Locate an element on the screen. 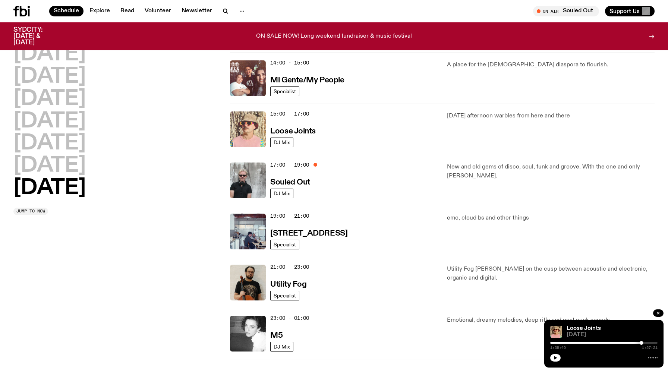  span: Support Us is located at coordinates (625, 11).